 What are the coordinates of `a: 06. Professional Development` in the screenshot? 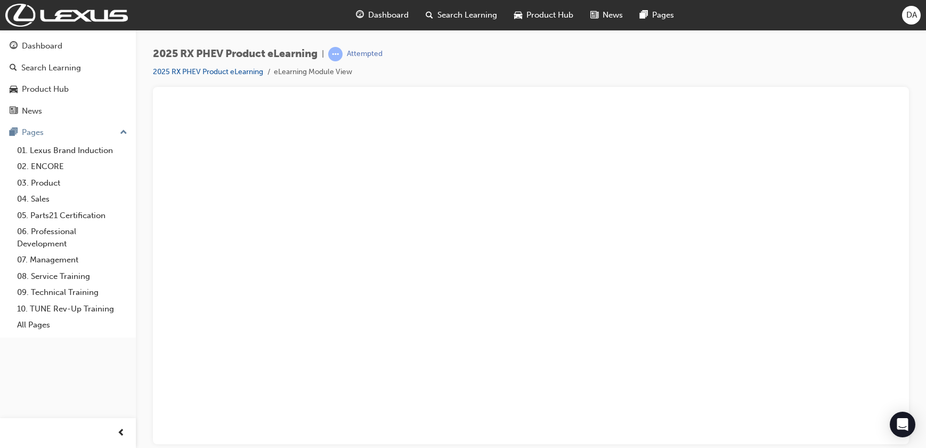 It's located at (72, 237).